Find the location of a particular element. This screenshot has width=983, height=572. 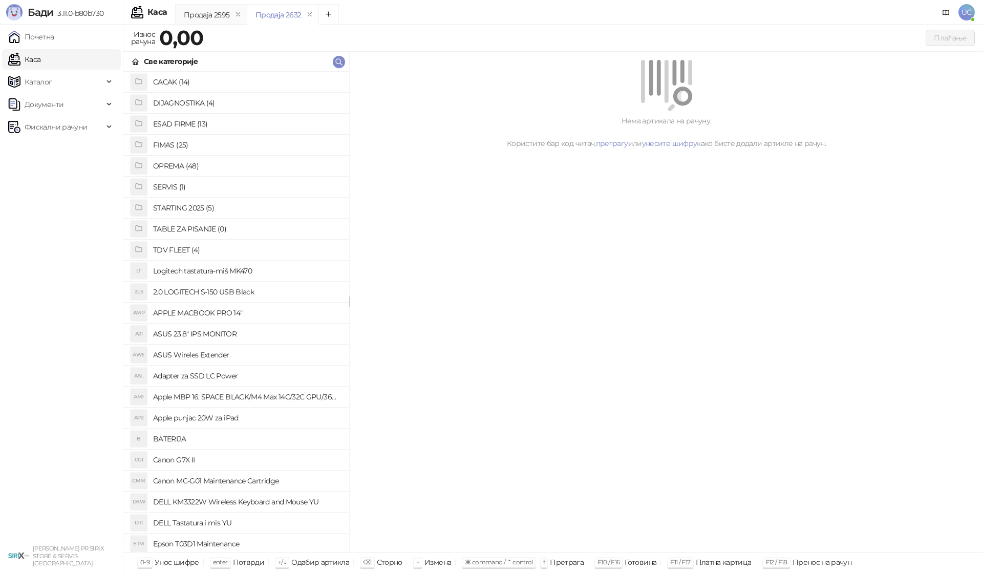

div: AP2 is located at coordinates (139, 418).